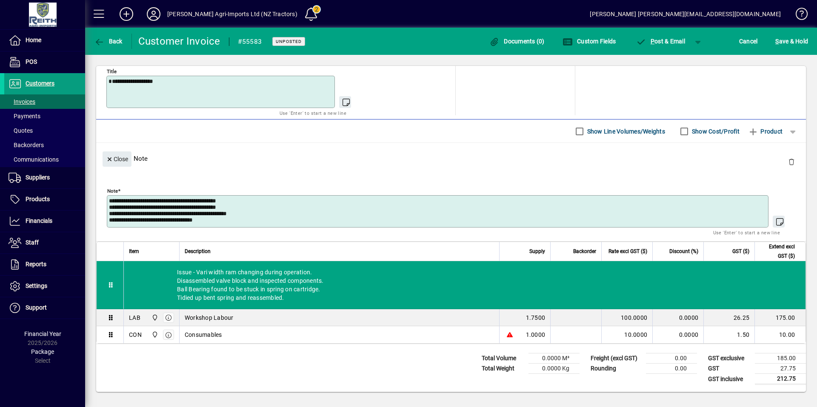  I want to click on a: POS, so click(45, 62).